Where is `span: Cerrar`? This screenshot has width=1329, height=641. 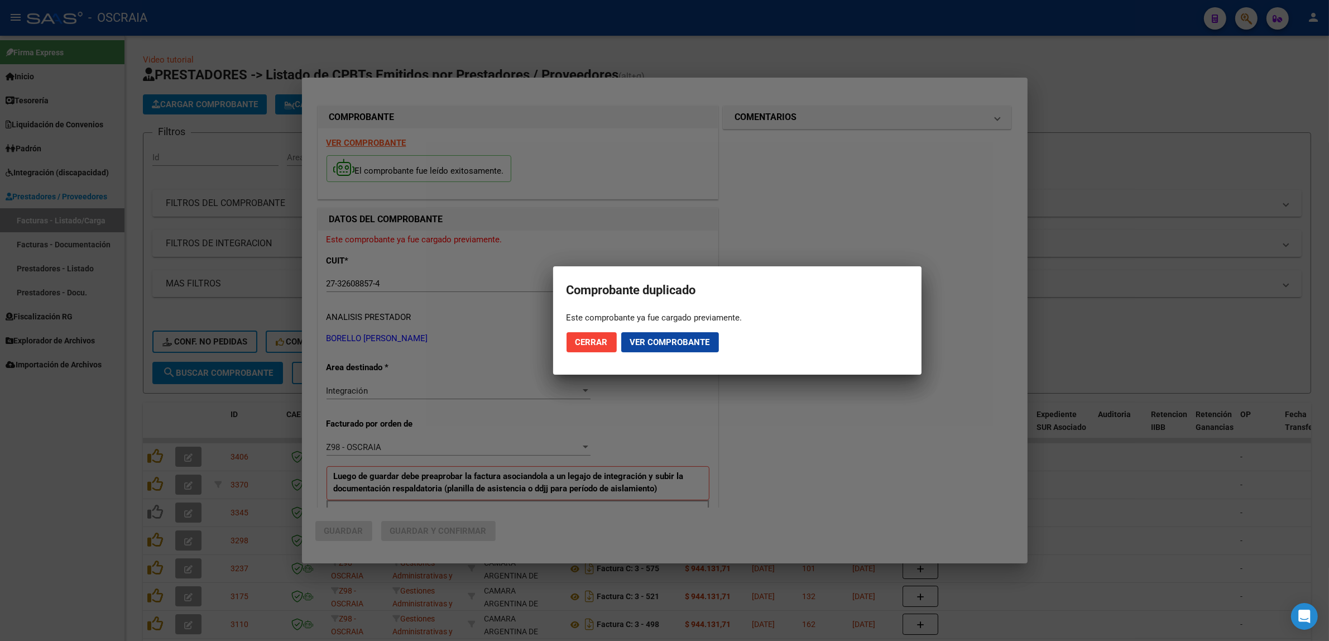 span: Cerrar is located at coordinates (592, 342).